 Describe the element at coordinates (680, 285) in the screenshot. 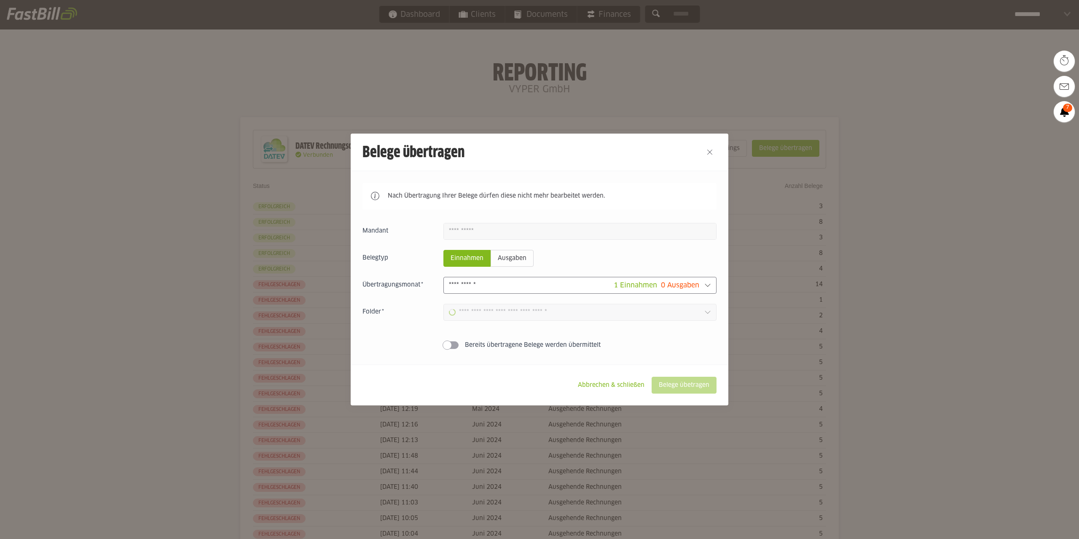

I see `span: 0 Ausgaben` at that location.